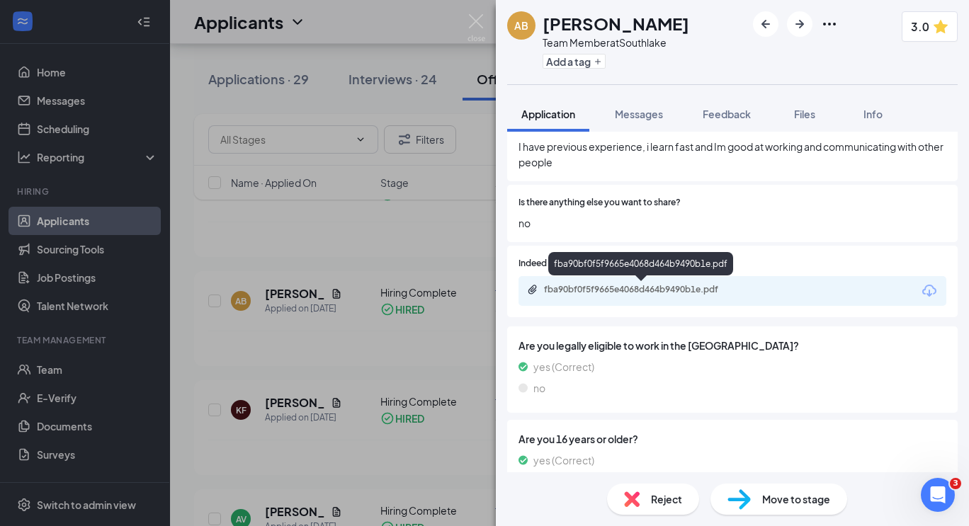 Image resolution: width=969 pixels, height=526 pixels. I want to click on button: ArrowLeftNew, so click(766, 24).